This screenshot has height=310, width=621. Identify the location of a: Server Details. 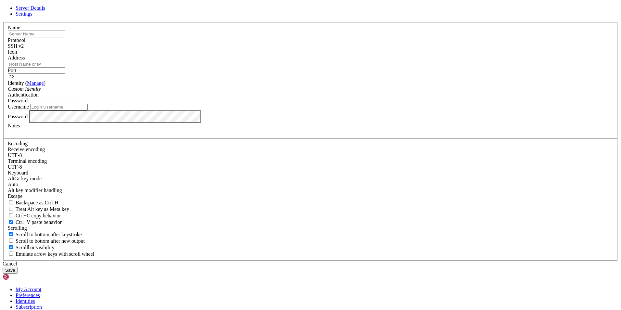
(30, 8).